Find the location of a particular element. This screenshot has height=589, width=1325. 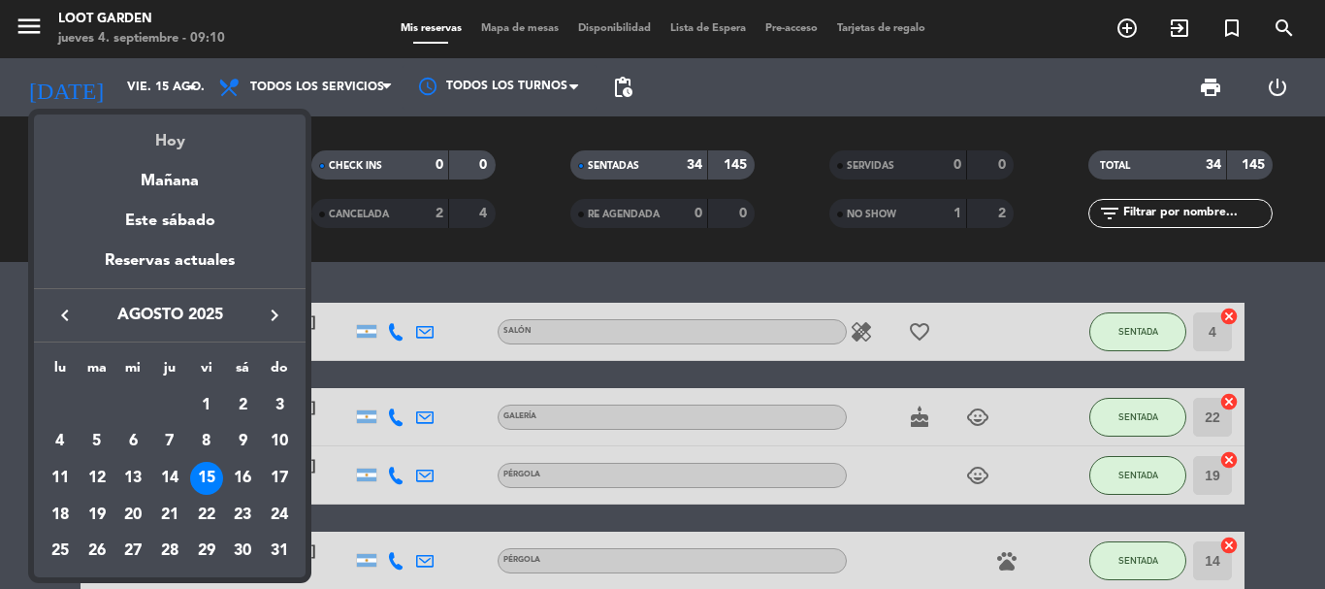

div: Reservas actuales is located at coordinates (170, 268).